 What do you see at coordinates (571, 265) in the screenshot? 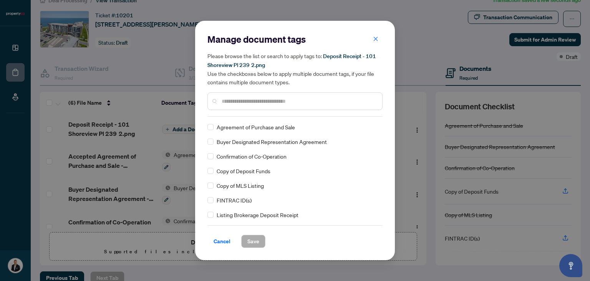
I see `button: Open asap` at bounding box center [571, 265].